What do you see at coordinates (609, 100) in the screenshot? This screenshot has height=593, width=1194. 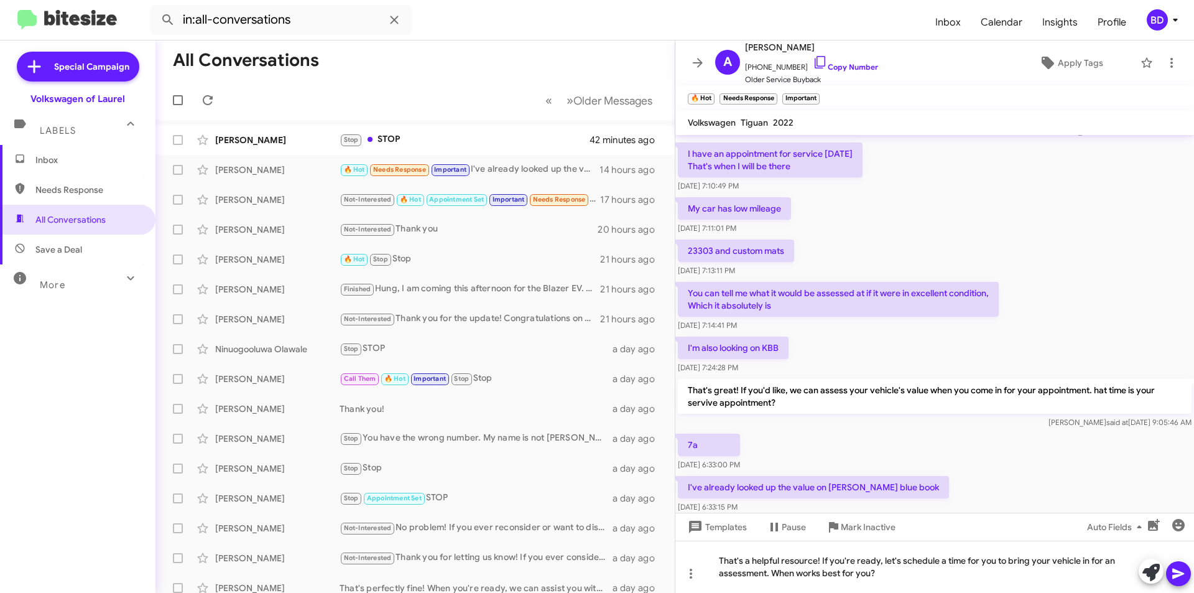 I see `button: Next` at bounding box center [609, 100].